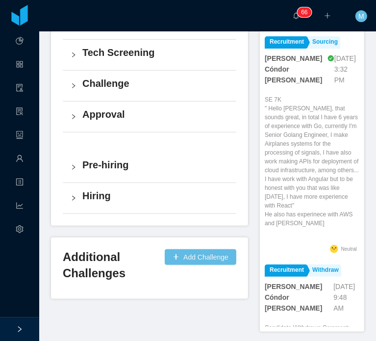  What do you see at coordinates (20, 159) in the screenshot?
I see `a: icon: user` at bounding box center [20, 159].